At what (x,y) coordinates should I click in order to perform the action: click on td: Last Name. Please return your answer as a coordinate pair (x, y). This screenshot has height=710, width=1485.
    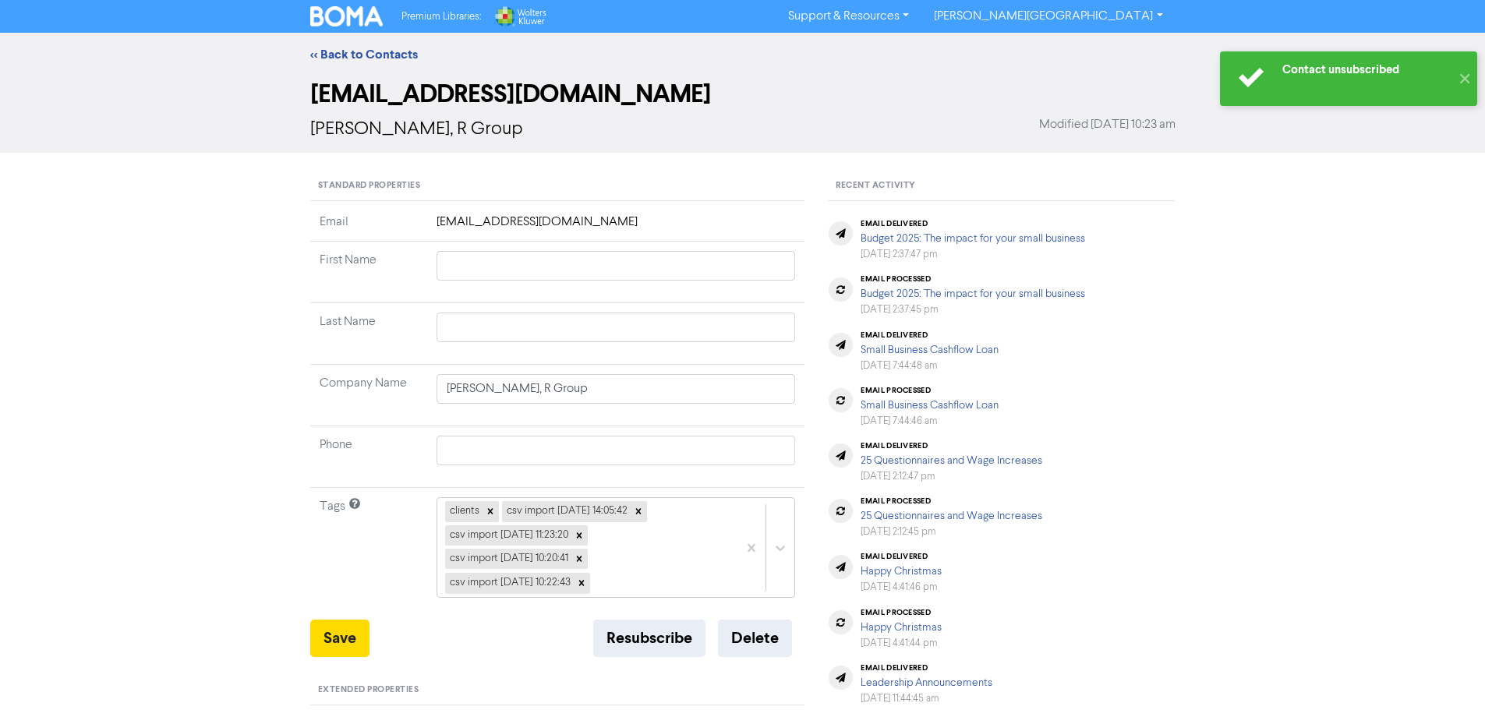
    Looking at the image, I should click on (369, 334).